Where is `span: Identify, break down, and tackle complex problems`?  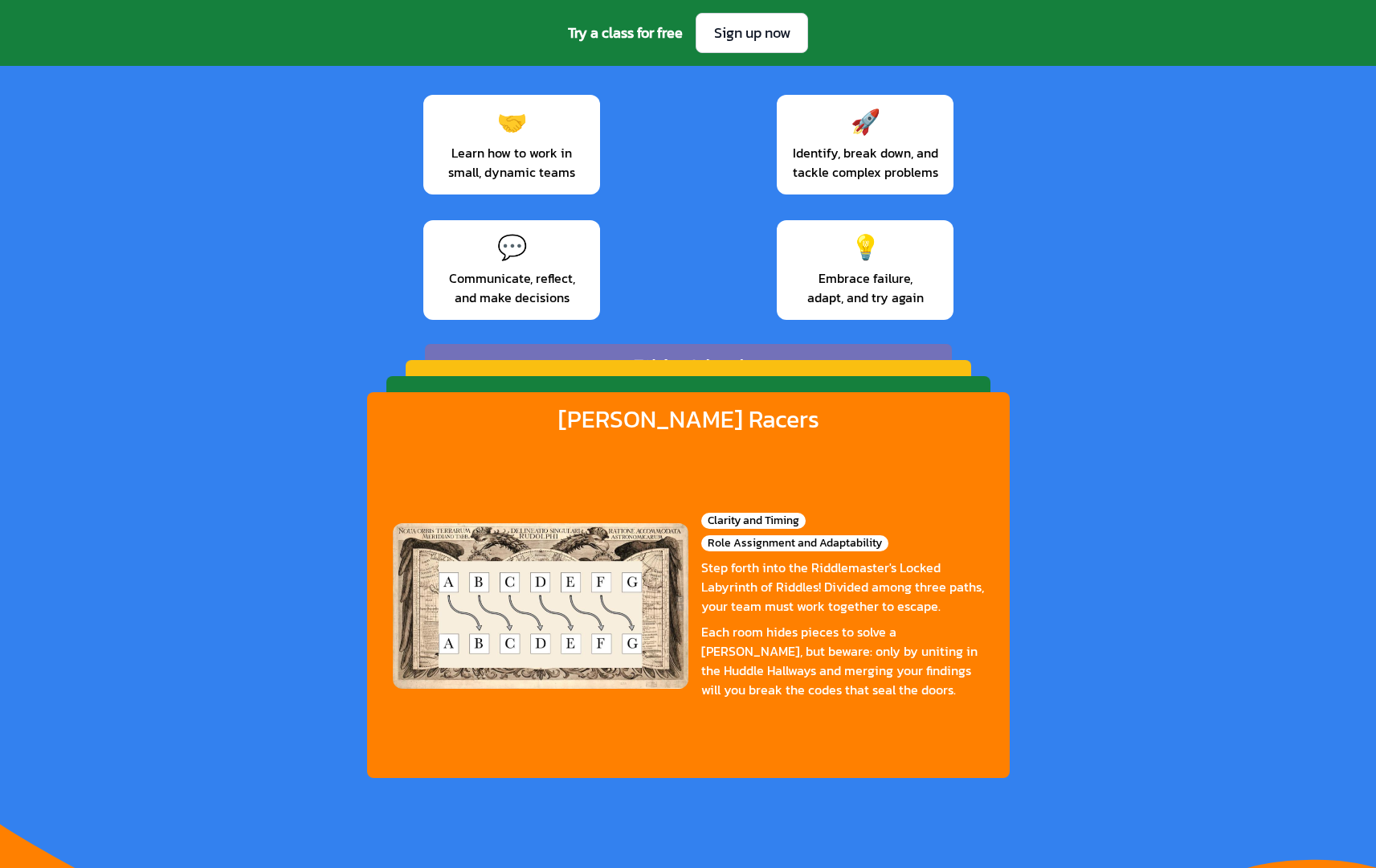
span: Identify, break down, and tackle complex problems is located at coordinates (865, 163).